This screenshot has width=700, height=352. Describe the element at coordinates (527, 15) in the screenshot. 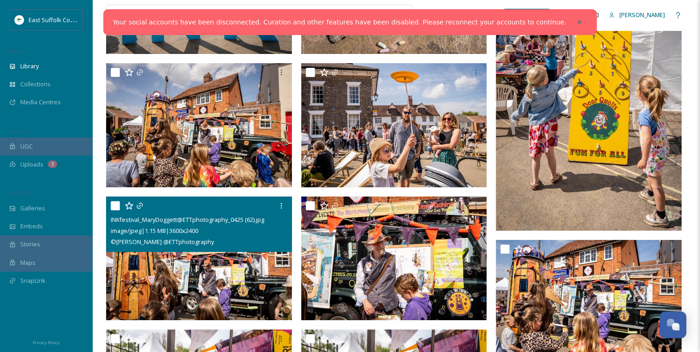

I see `a: What's New` at that location.